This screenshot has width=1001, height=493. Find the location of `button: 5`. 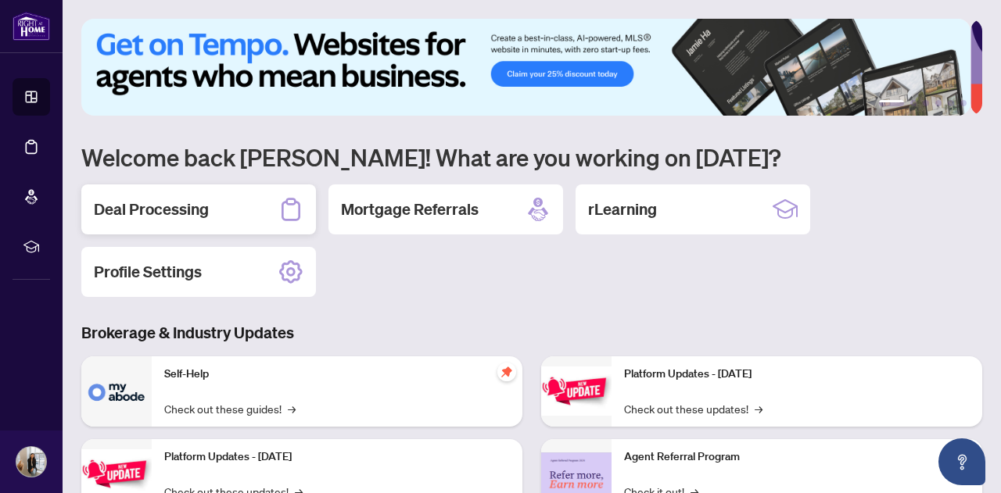

button: 5 is located at coordinates (951, 103).